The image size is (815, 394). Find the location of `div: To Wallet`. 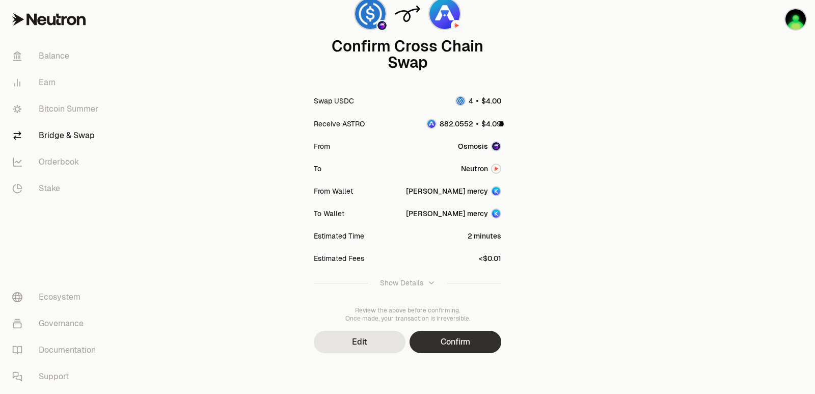

div: To Wallet is located at coordinates (329, 213).